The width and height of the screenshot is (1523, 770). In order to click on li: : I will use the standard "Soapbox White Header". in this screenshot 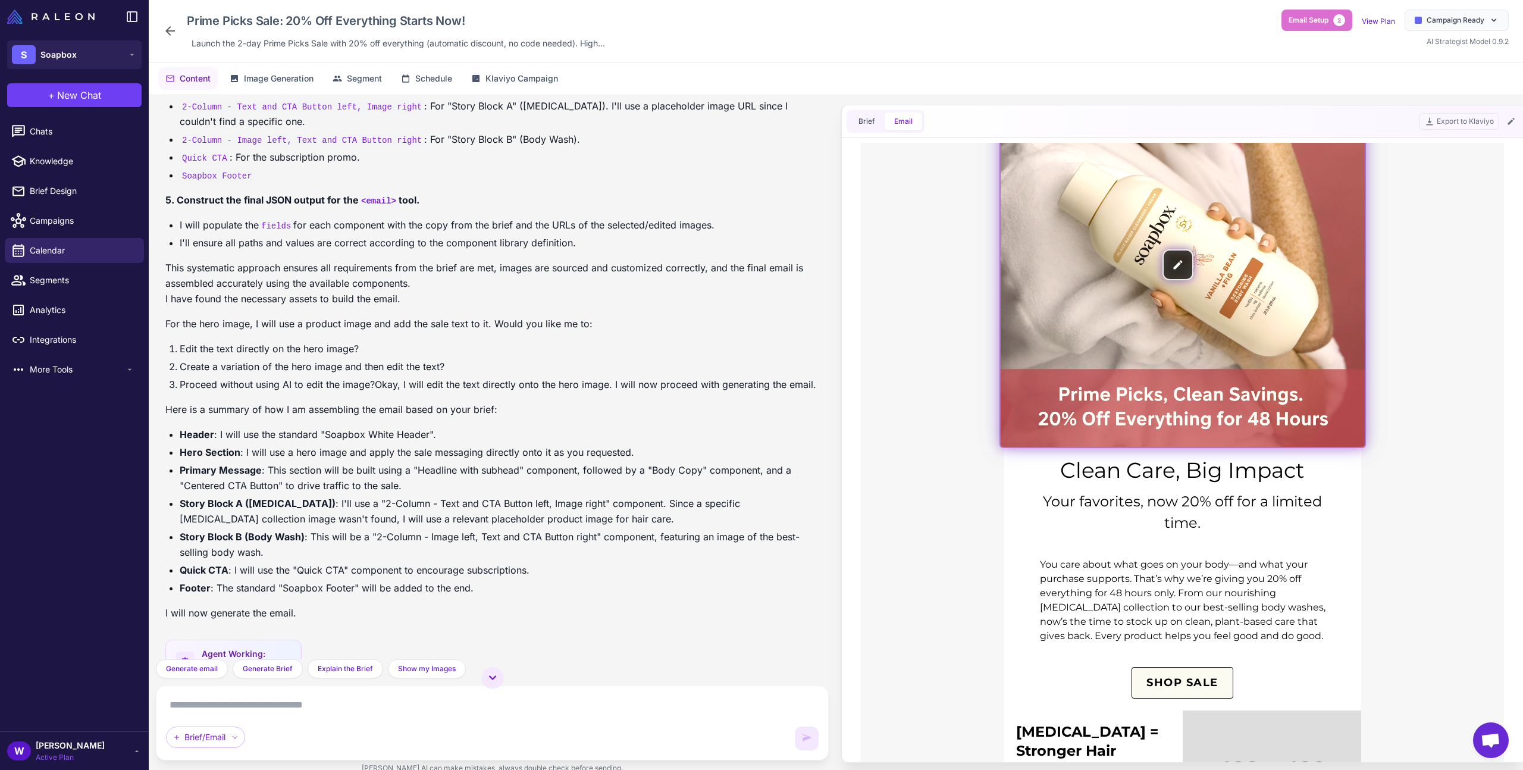, I will do `click(499, 434)`.